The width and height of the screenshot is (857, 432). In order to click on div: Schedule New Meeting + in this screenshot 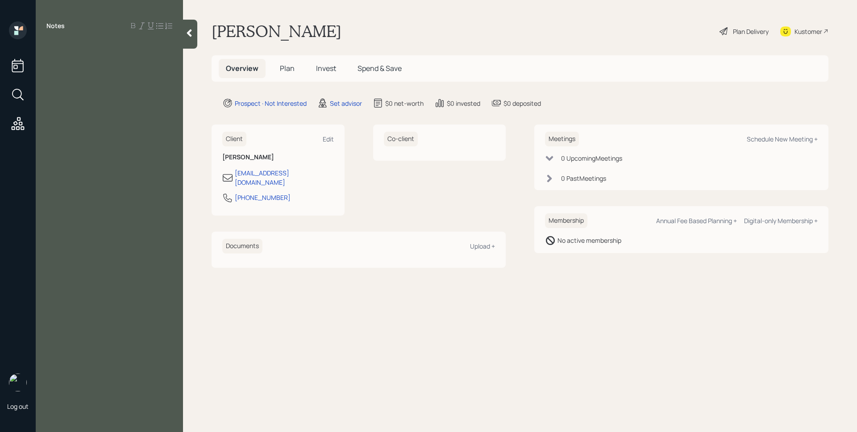, I will do `click(782, 139)`.